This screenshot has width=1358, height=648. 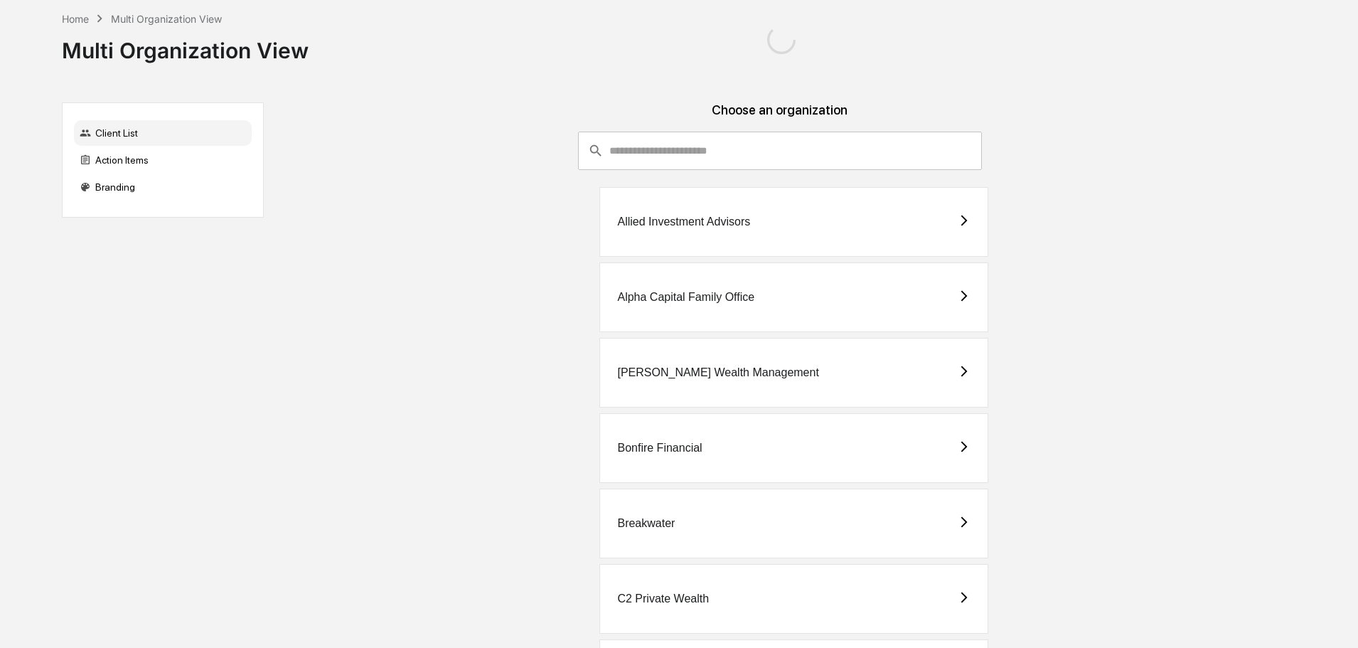 What do you see at coordinates (663, 599) in the screenshot?
I see `div: C2 Private Wealth` at bounding box center [663, 599].